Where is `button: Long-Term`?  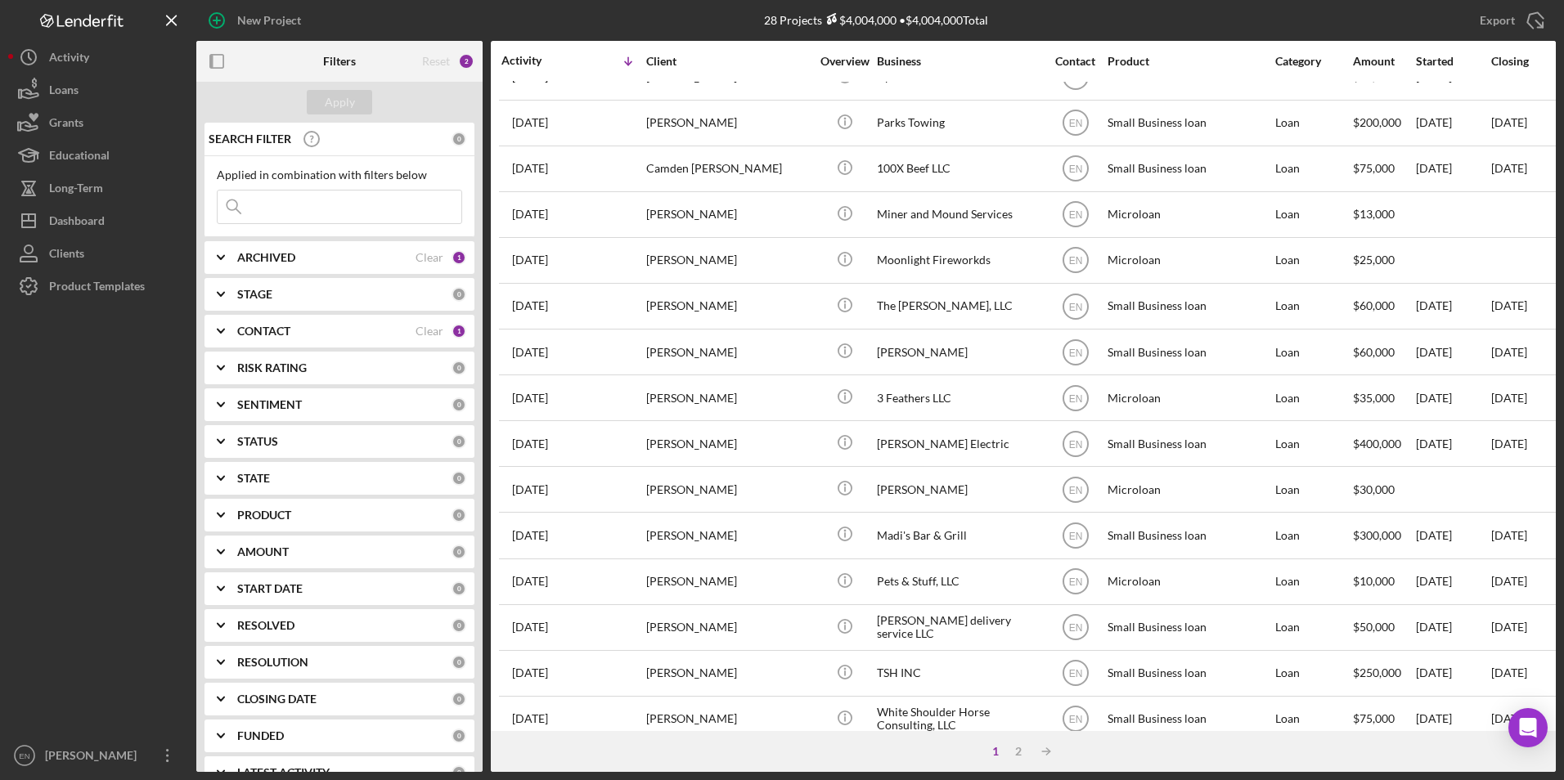
button: Long-Term is located at coordinates (98, 188).